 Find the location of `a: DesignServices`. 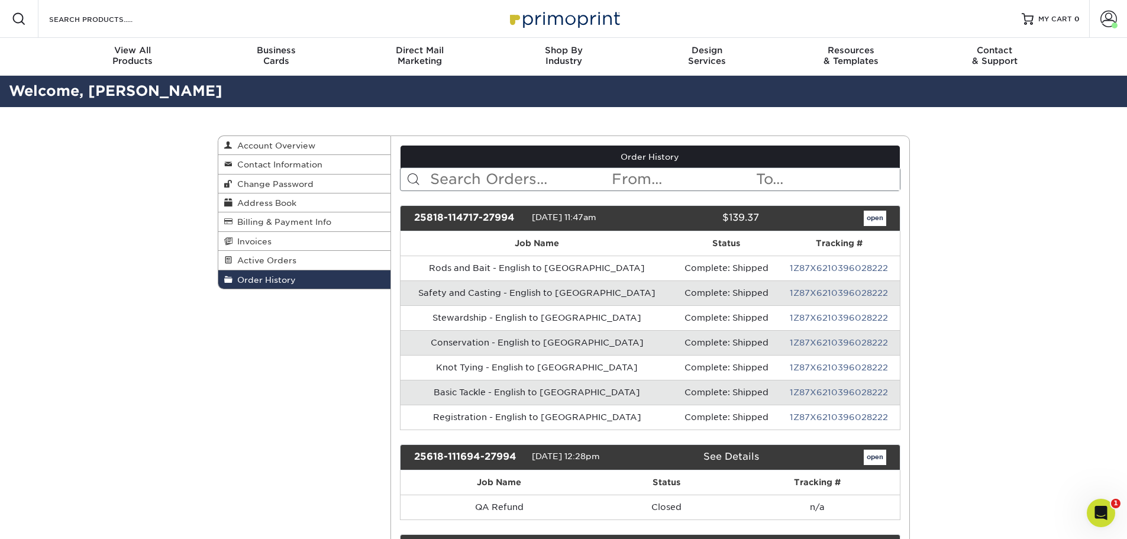

a: DesignServices is located at coordinates (707, 57).